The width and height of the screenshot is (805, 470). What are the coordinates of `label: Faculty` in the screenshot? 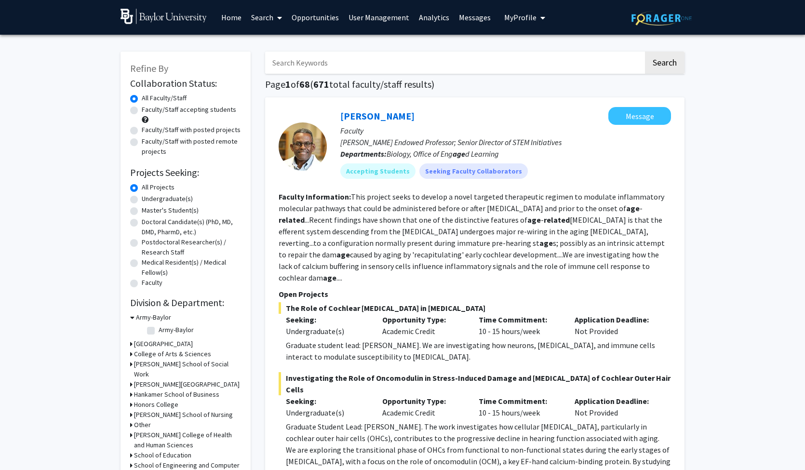 It's located at (152, 283).